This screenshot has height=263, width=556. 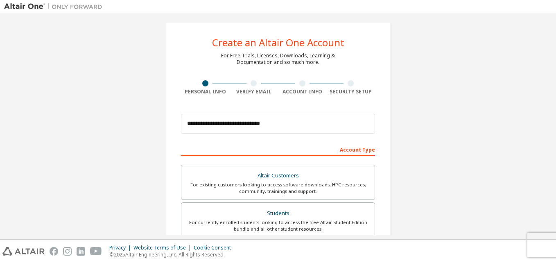 I want to click on div: For currently enrolled students looking to access the free Altair Student Edition bundle and all ..., so click(x=278, y=226).